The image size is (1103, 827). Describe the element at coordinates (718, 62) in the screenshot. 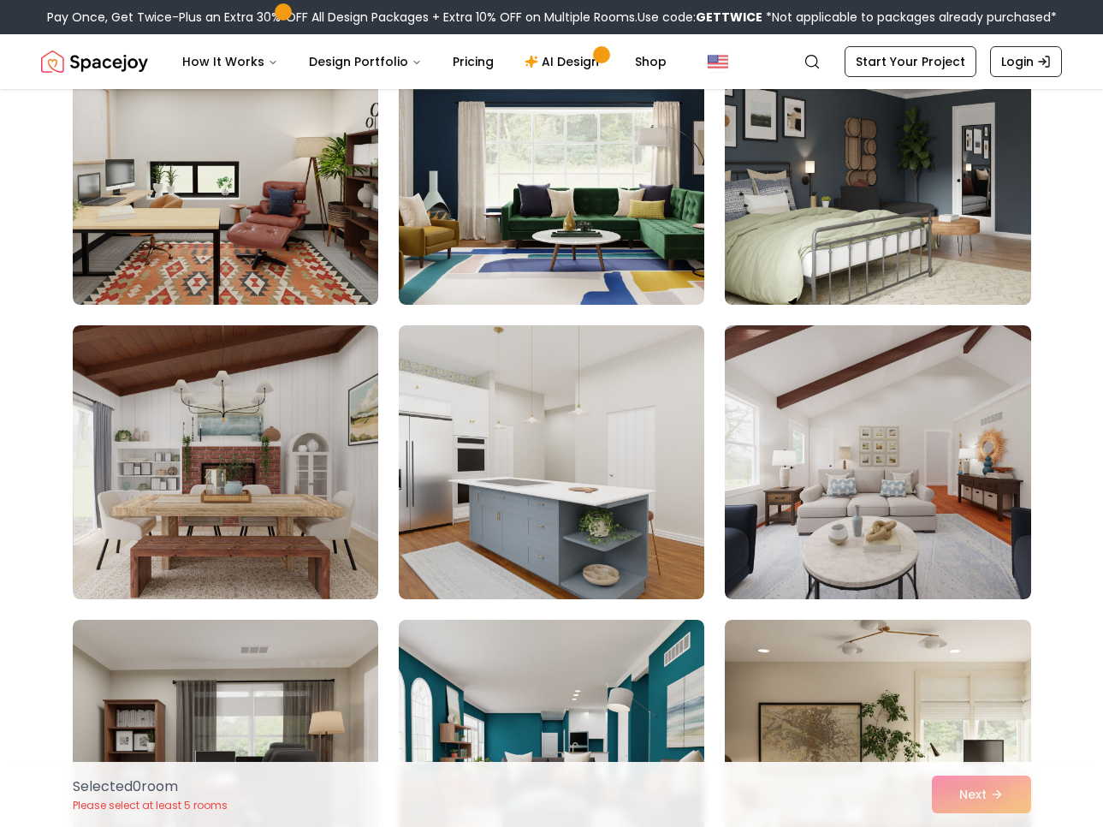

I see `img: United States` at that location.